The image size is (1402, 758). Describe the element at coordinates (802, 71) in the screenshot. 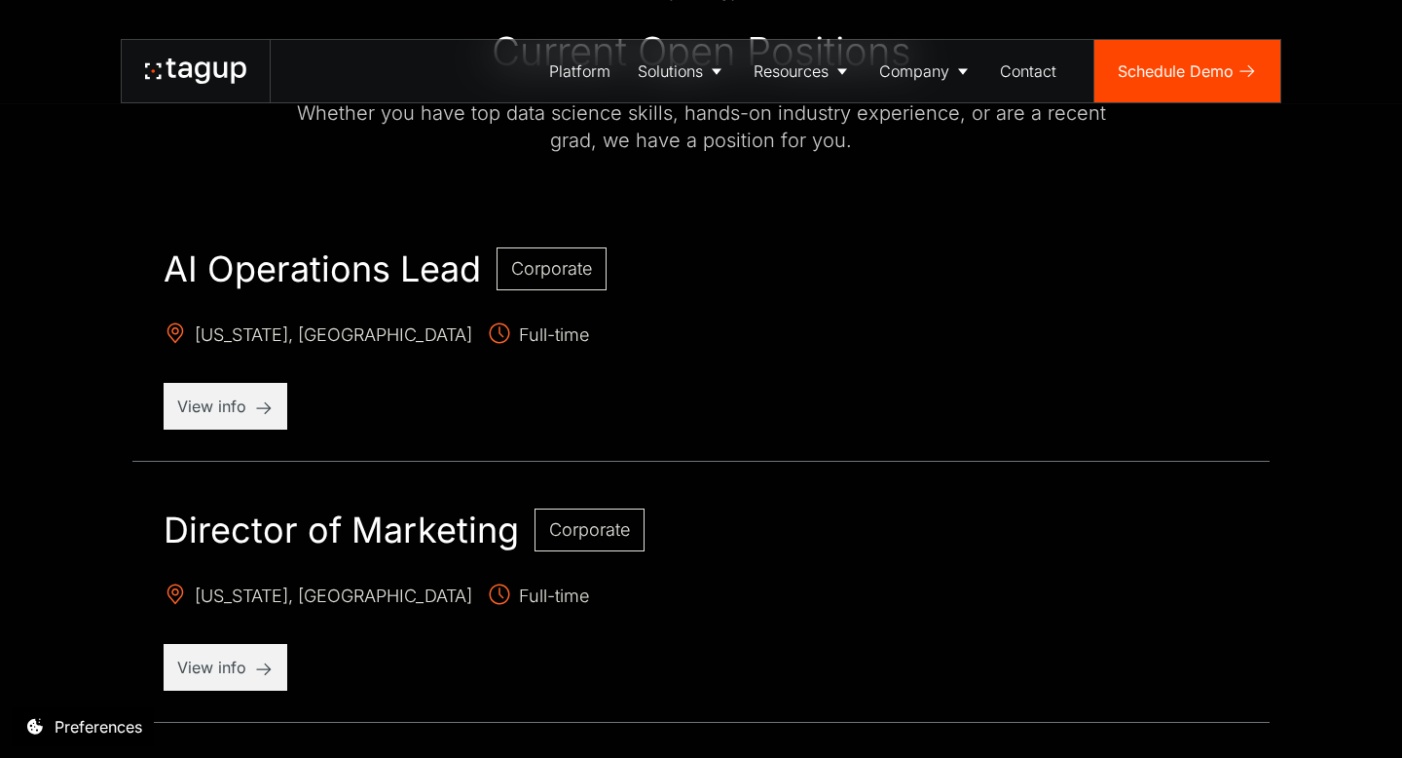

I see `a: Resources` at that location.